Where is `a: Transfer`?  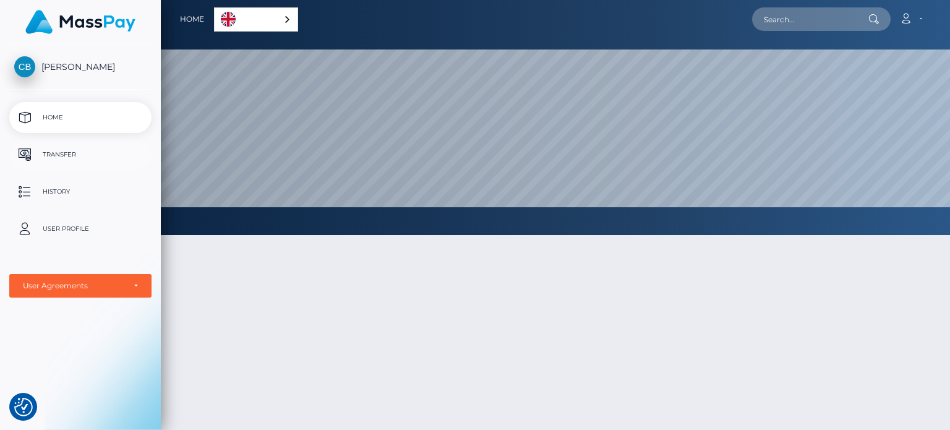
a: Transfer is located at coordinates (80, 155).